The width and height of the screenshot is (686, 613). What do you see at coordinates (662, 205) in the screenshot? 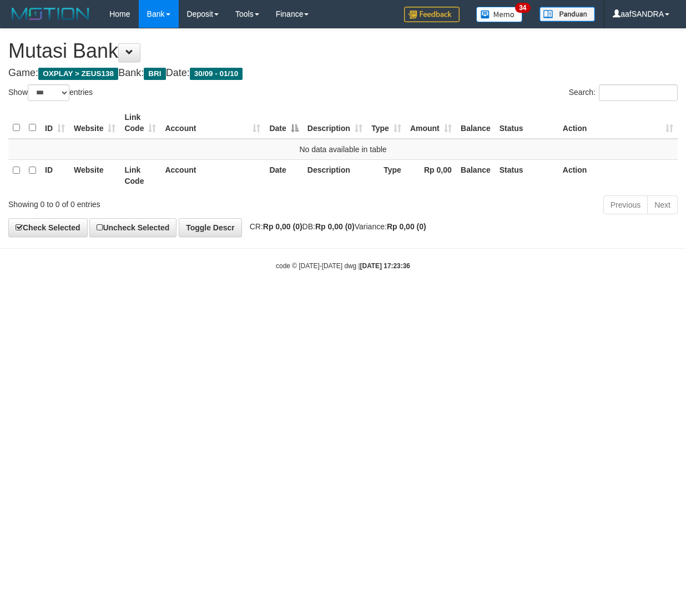
I see `a: Next` at bounding box center [662, 205].